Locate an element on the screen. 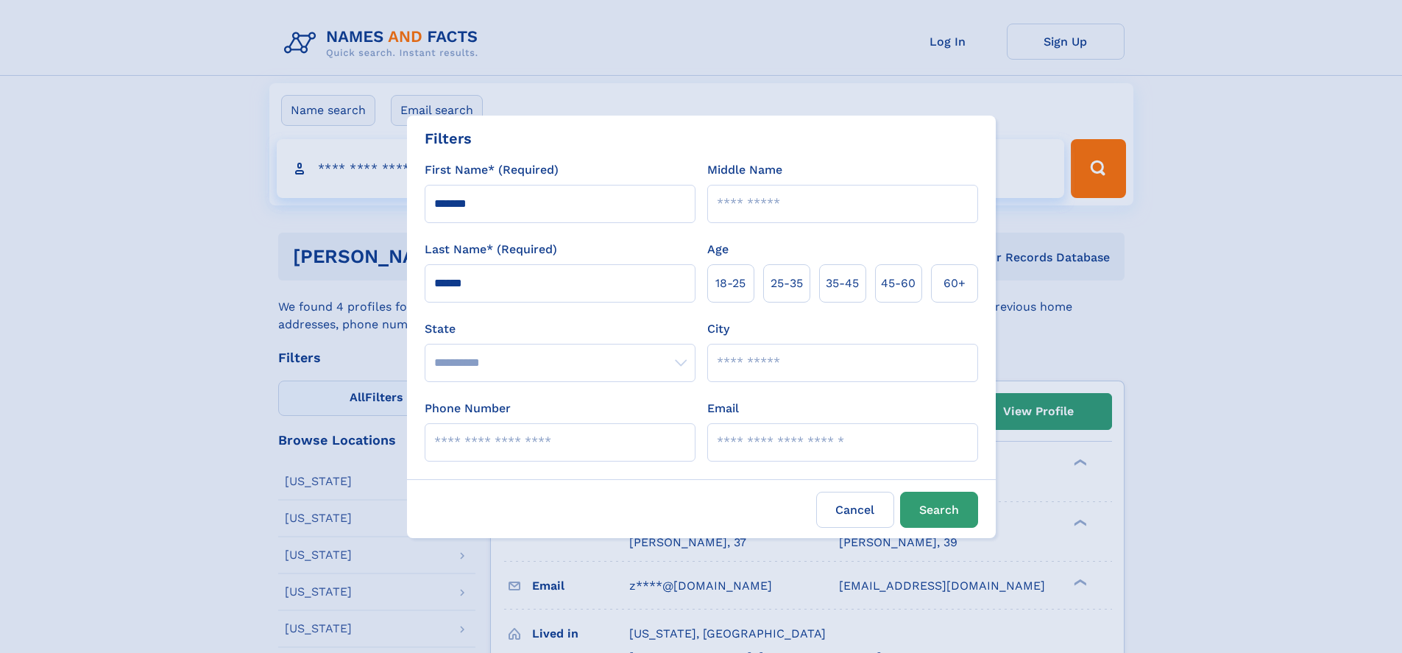  span: 35‑45 is located at coordinates (842, 283).